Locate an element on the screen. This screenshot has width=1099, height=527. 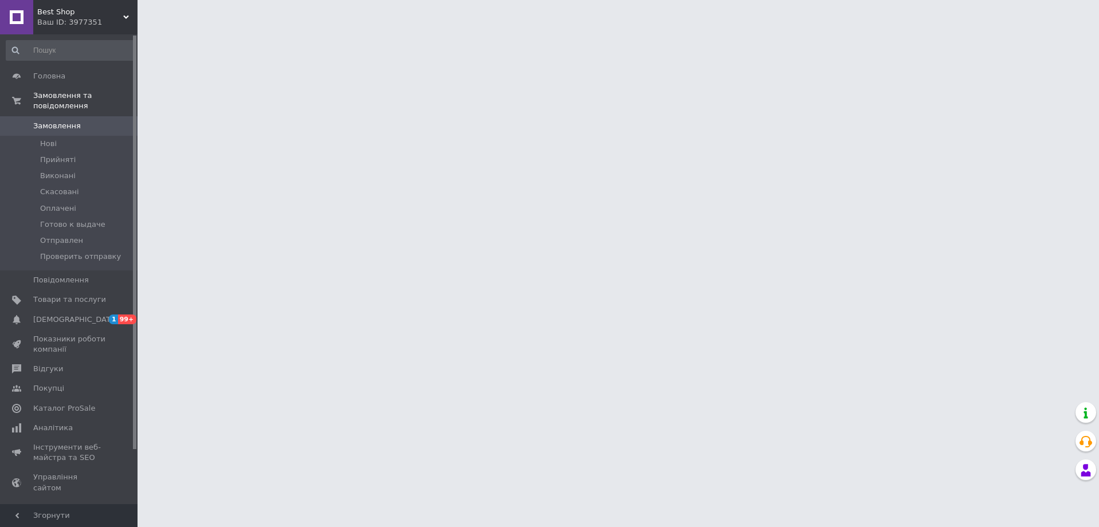
span: Повідомлення is located at coordinates (61, 280).